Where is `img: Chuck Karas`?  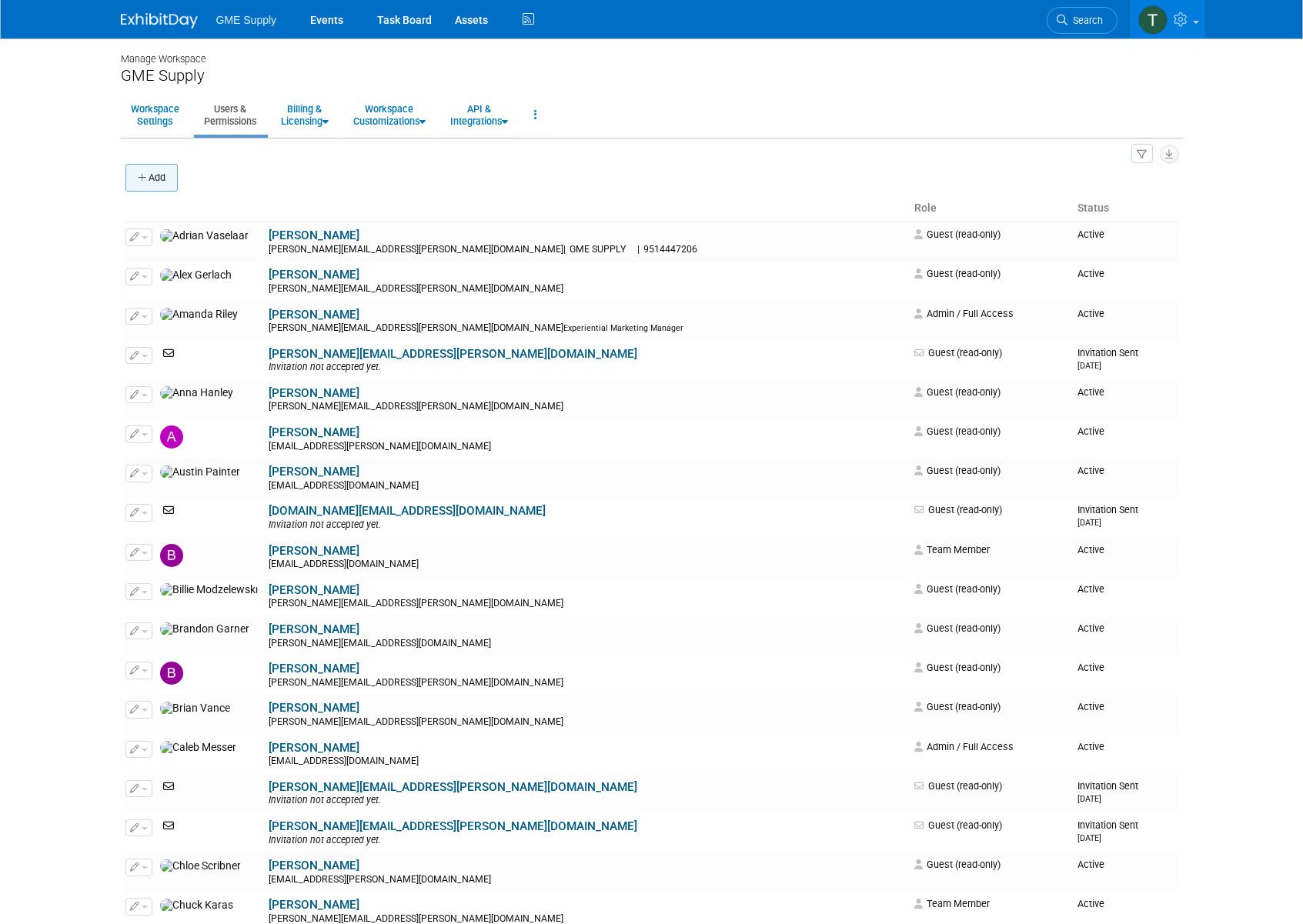
img: Chuck Karas is located at coordinates (197, 905).